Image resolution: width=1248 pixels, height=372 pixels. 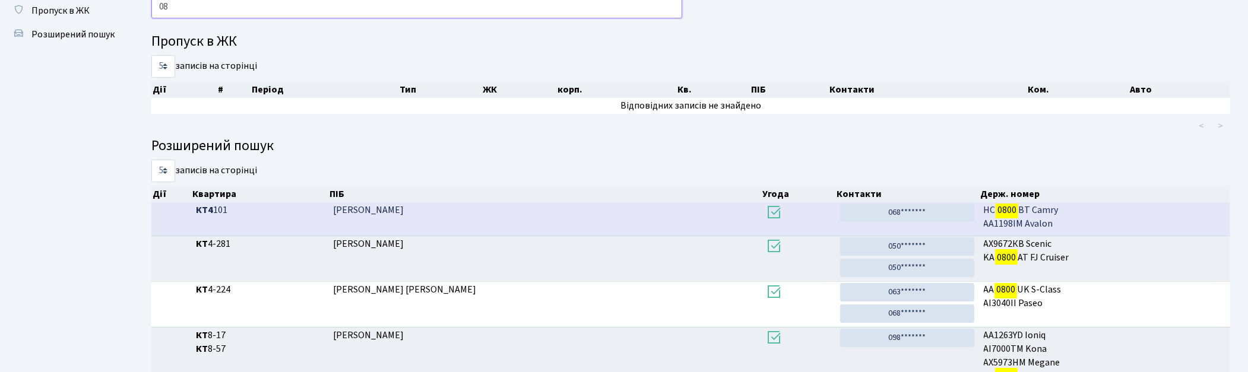 I want to click on span: 101, so click(x=259, y=210).